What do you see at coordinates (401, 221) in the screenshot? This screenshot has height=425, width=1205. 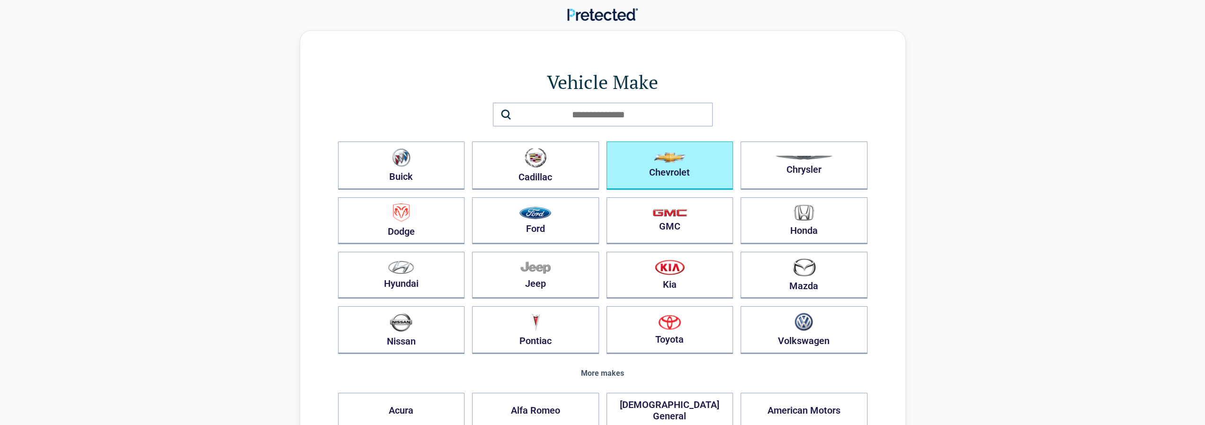 I see `button: Dodge` at bounding box center [401, 221].